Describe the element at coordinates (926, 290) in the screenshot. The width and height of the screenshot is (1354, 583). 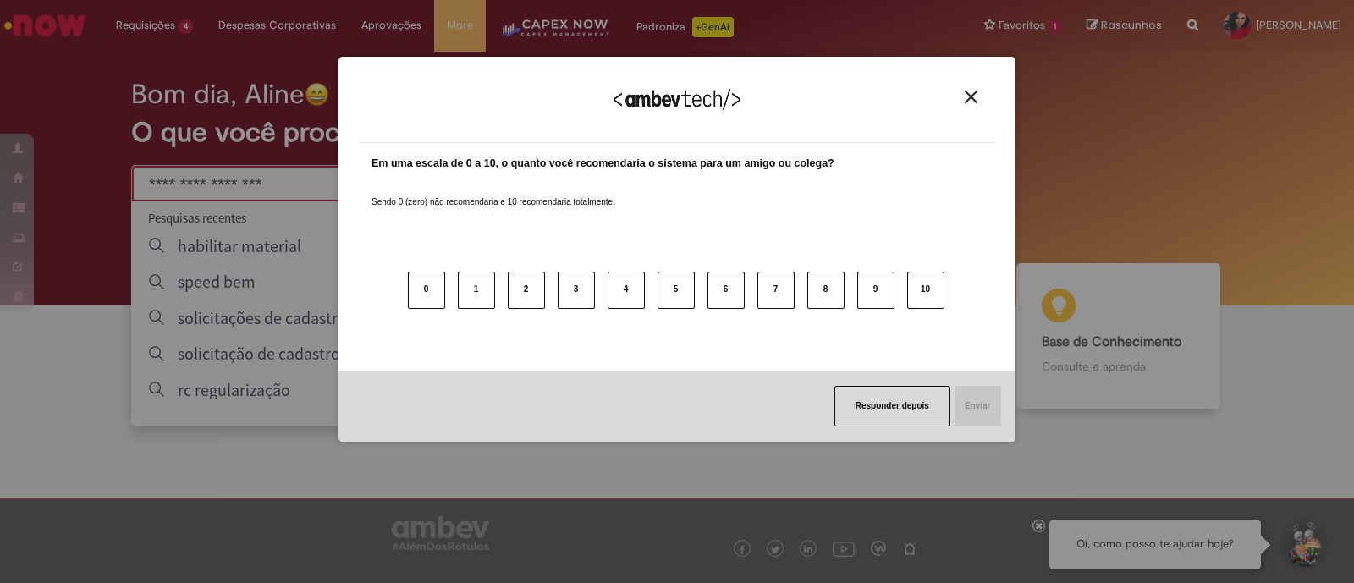
I see `button: 10` at that location.